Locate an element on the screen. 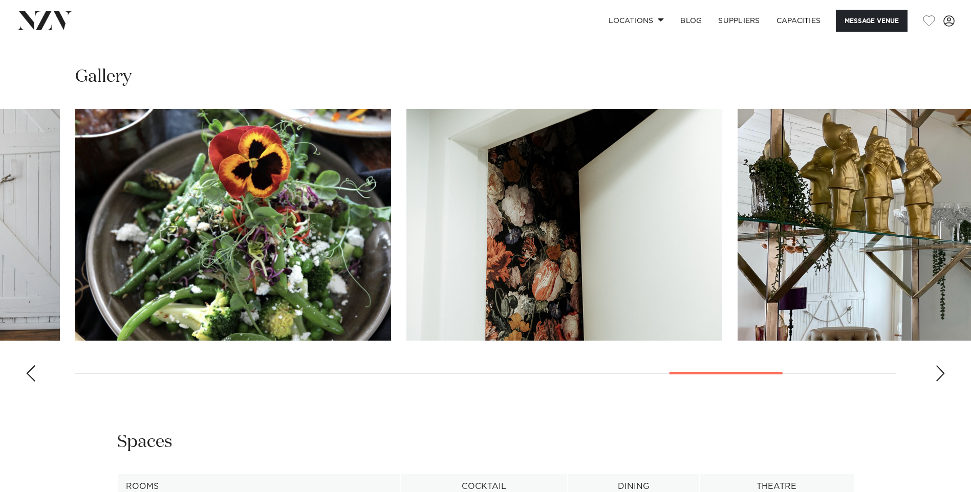  a: SUPPLIERS is located at coordinates (738, 20).